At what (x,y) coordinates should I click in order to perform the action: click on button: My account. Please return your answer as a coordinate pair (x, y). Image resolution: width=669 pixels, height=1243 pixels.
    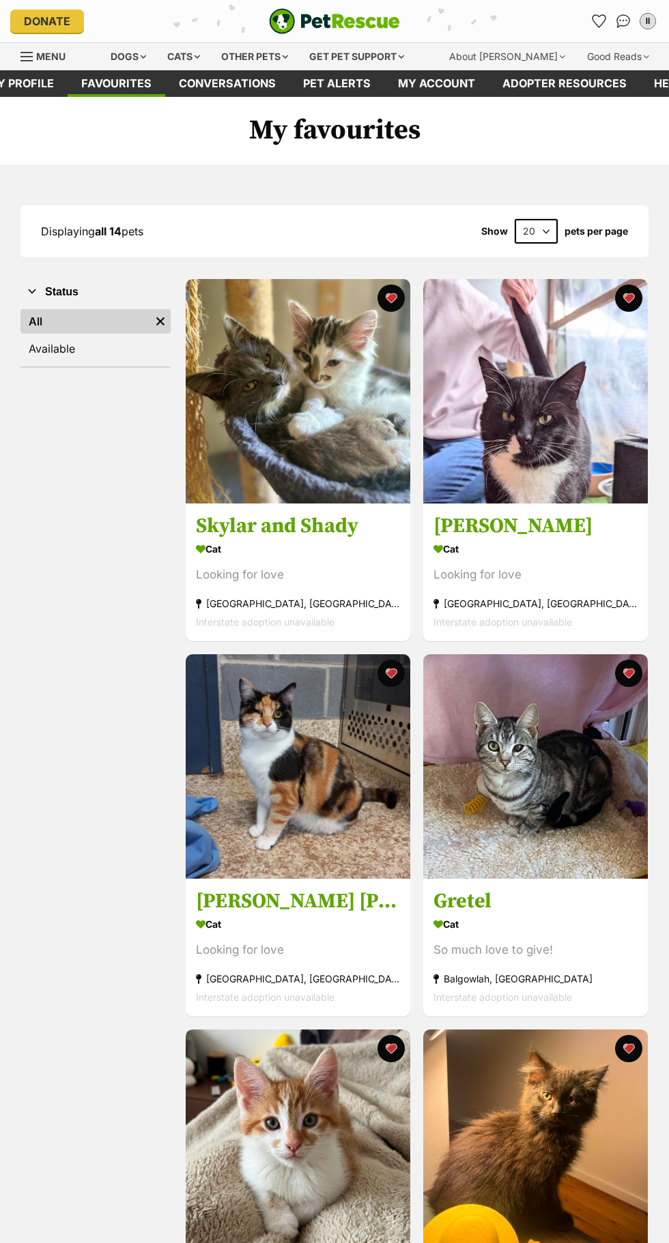
    Looking at the image, I should click on (648, 21).